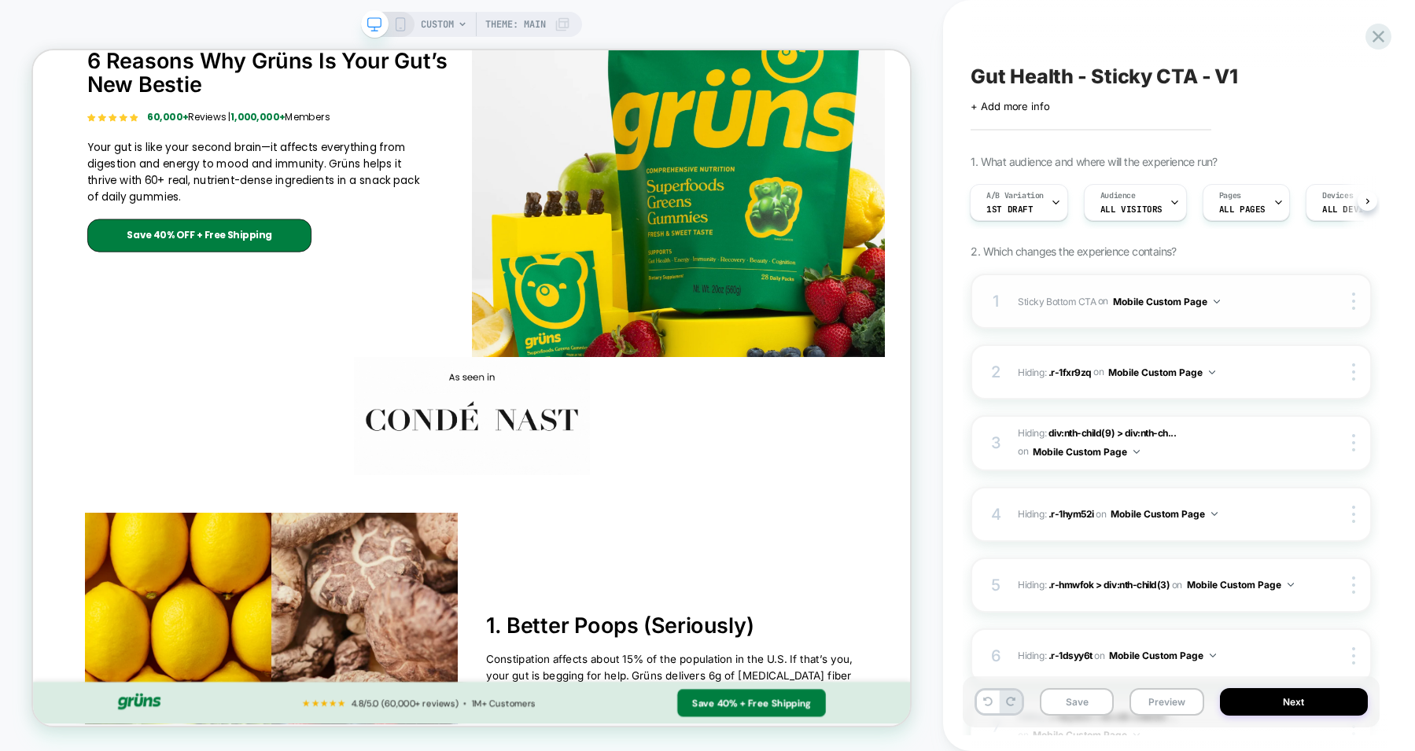 The image size is (1415, 751). I want to click on span: Gut Health - Sticky CTA - V1, so click(1104, 76).